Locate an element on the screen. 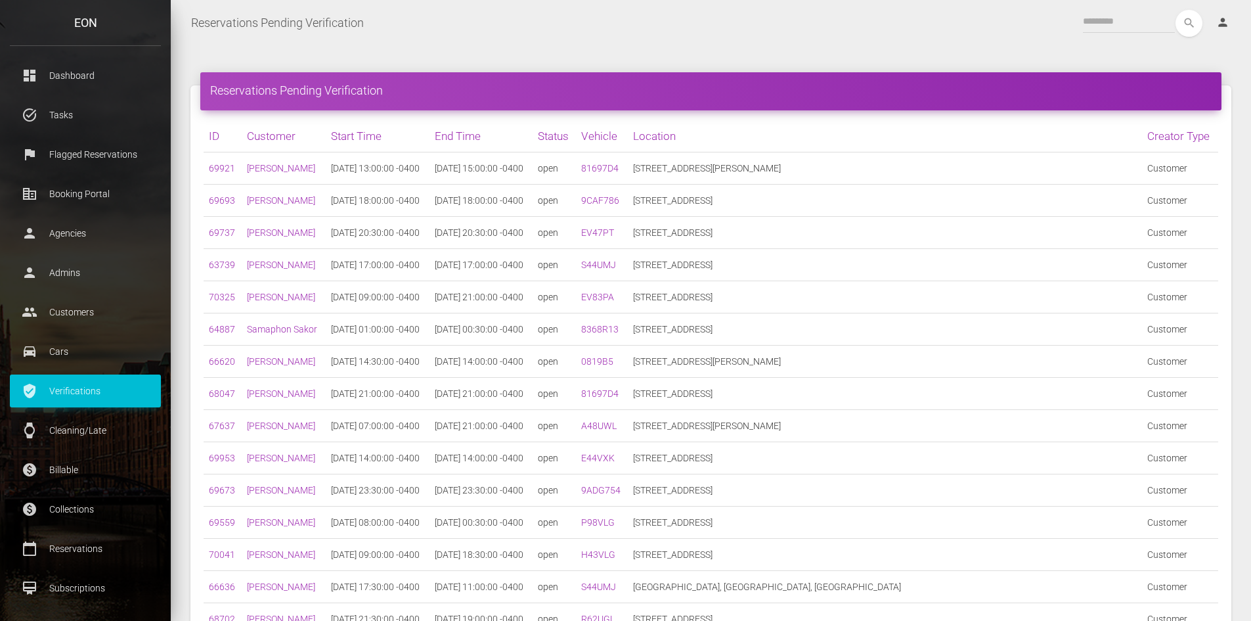  a: drive_eta Cars is located at coordinates (85, 351).